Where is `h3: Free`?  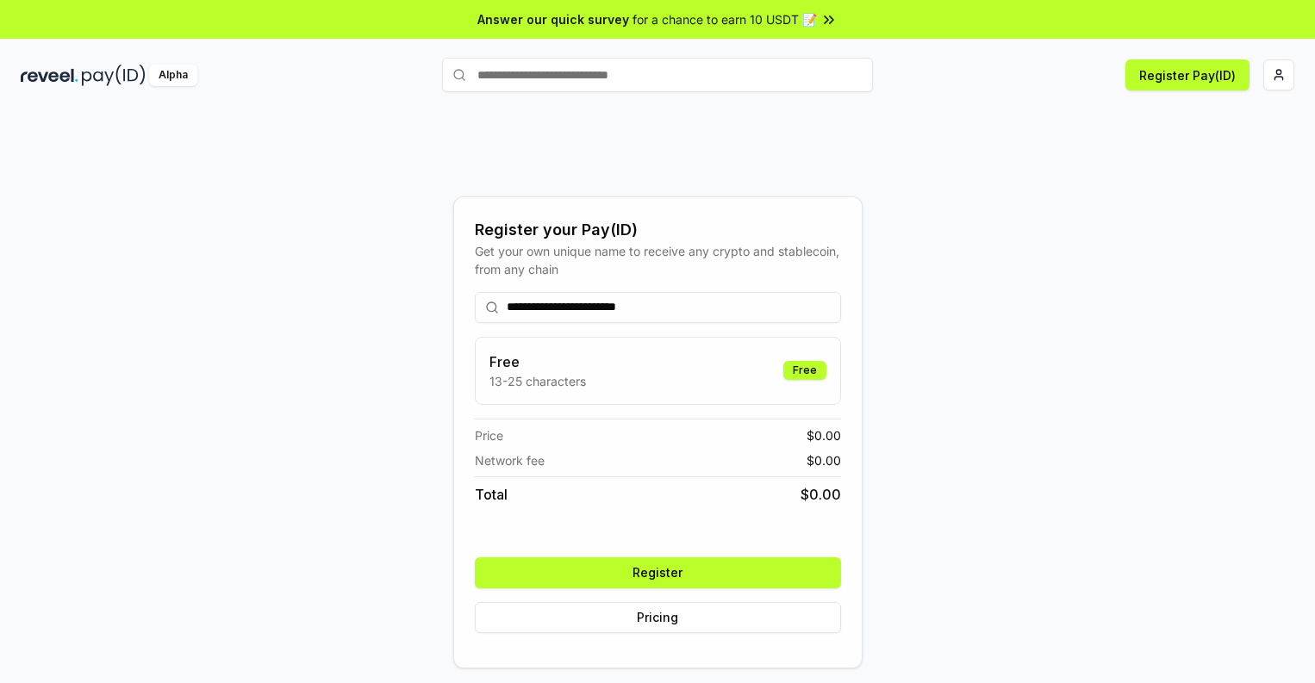 h3: Free is located at coordinates (538, 362).